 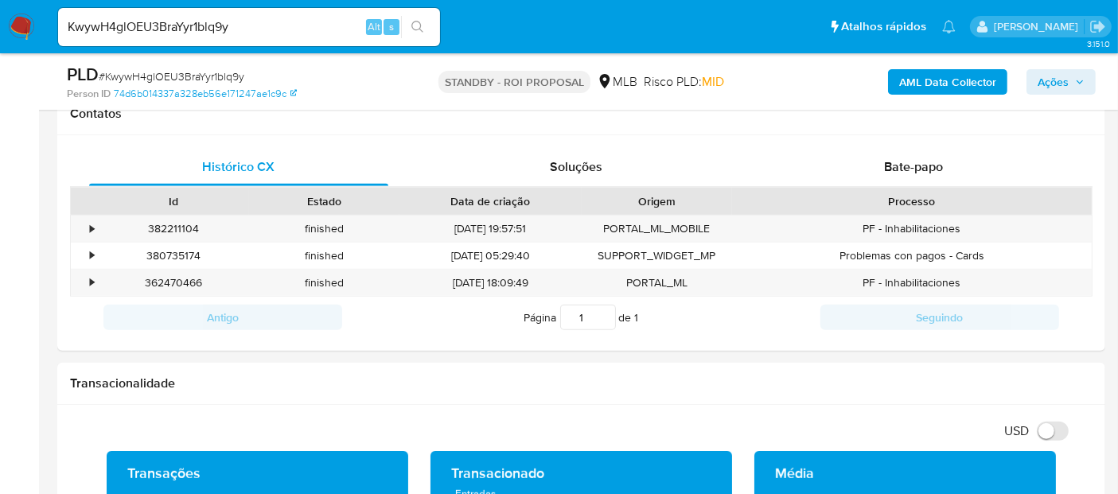 I want to click on div: PORTAL_ML, so click(x=657, y=283).